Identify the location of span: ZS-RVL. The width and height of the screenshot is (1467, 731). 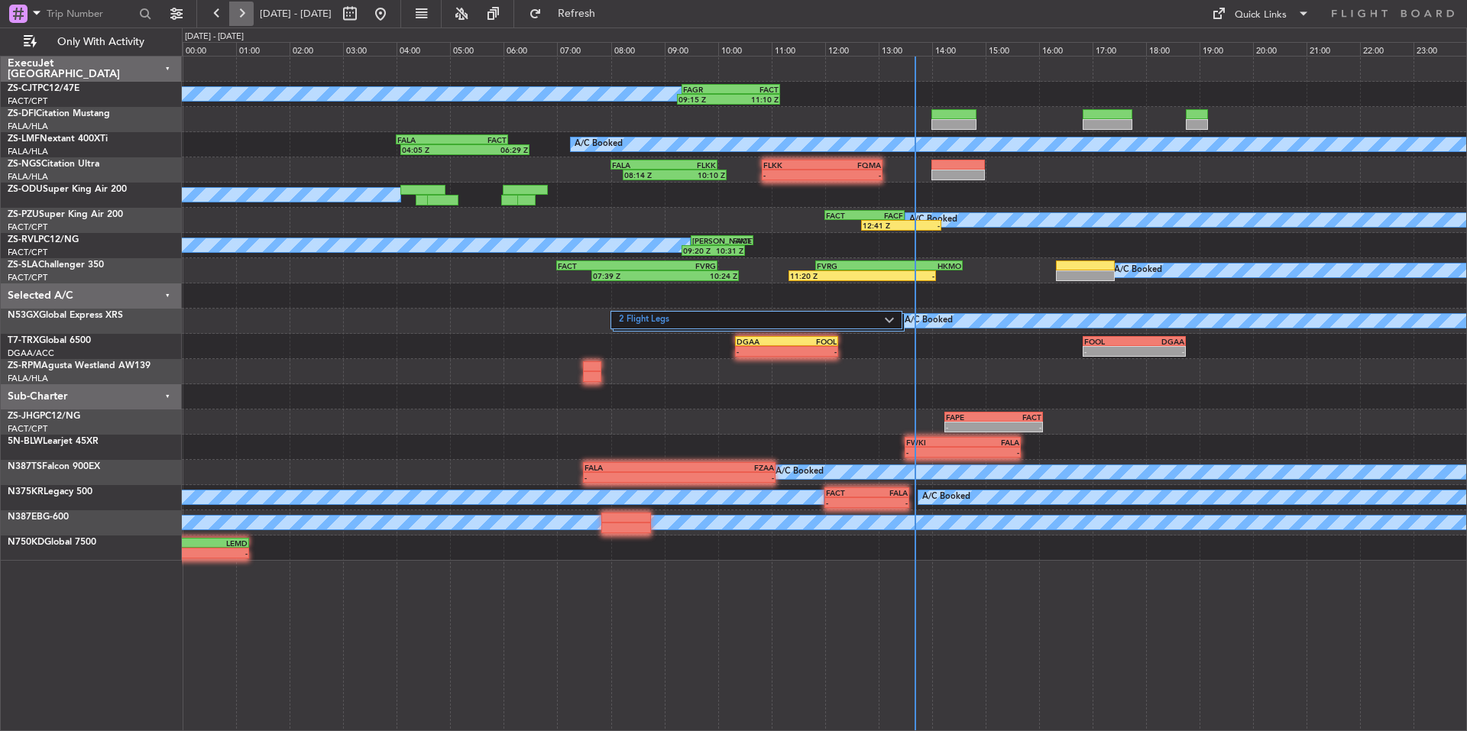
(23, 240).